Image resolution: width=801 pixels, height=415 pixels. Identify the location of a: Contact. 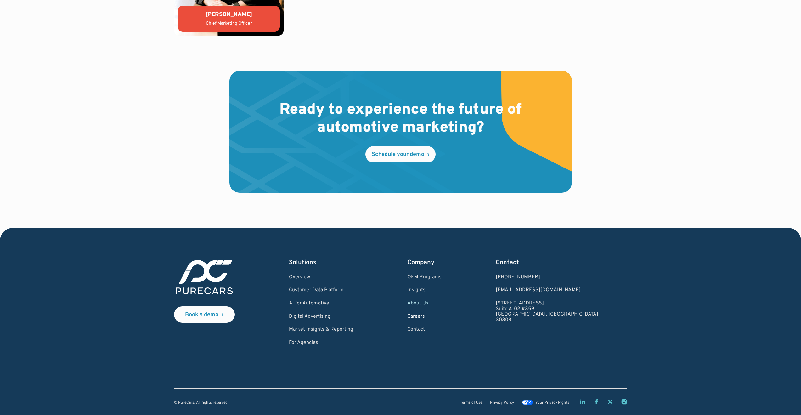
(424, 330).